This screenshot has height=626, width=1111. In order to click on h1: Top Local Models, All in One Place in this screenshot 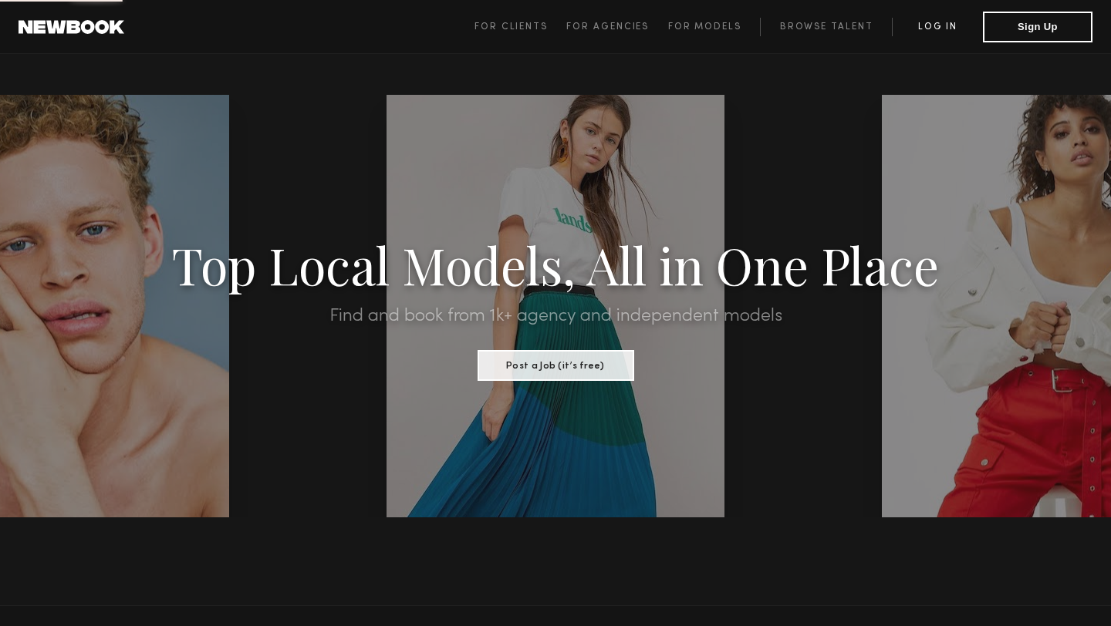, I will do `click(555, 265)`.